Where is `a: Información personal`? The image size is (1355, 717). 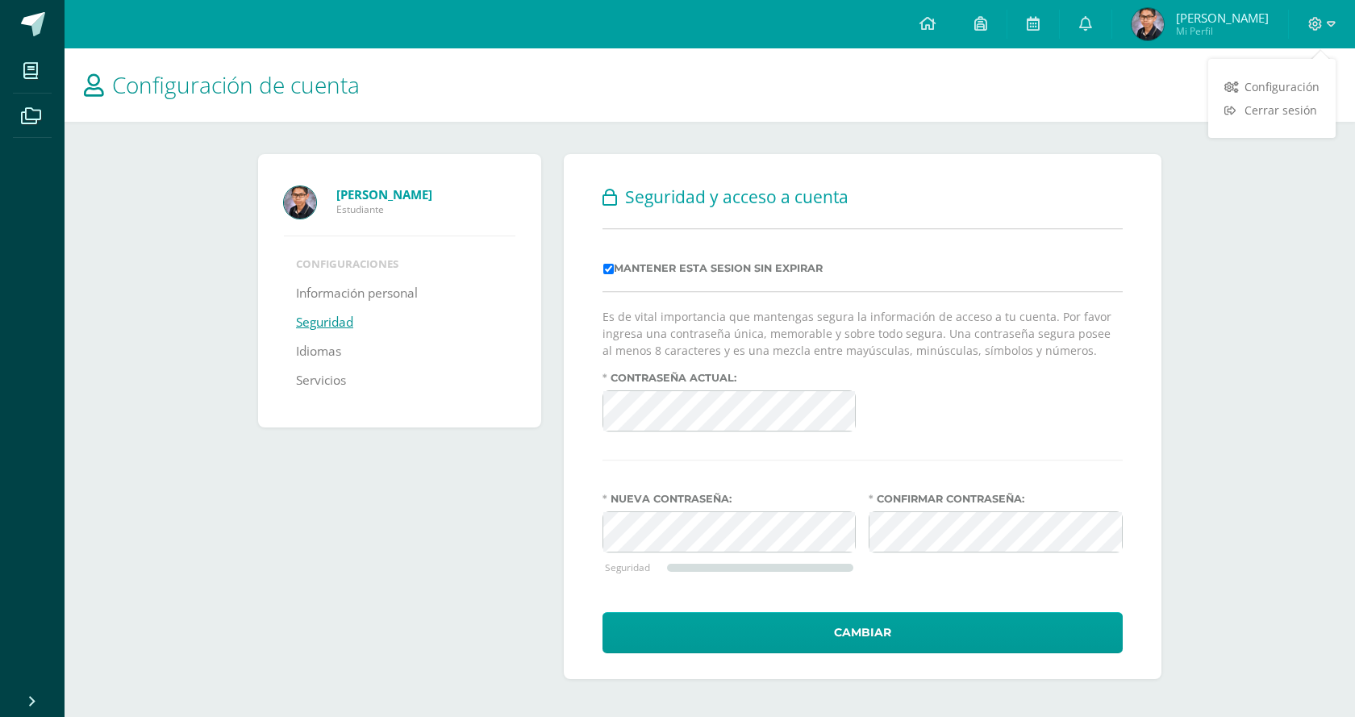 a: Información personal is located at coordinates (357, 294).